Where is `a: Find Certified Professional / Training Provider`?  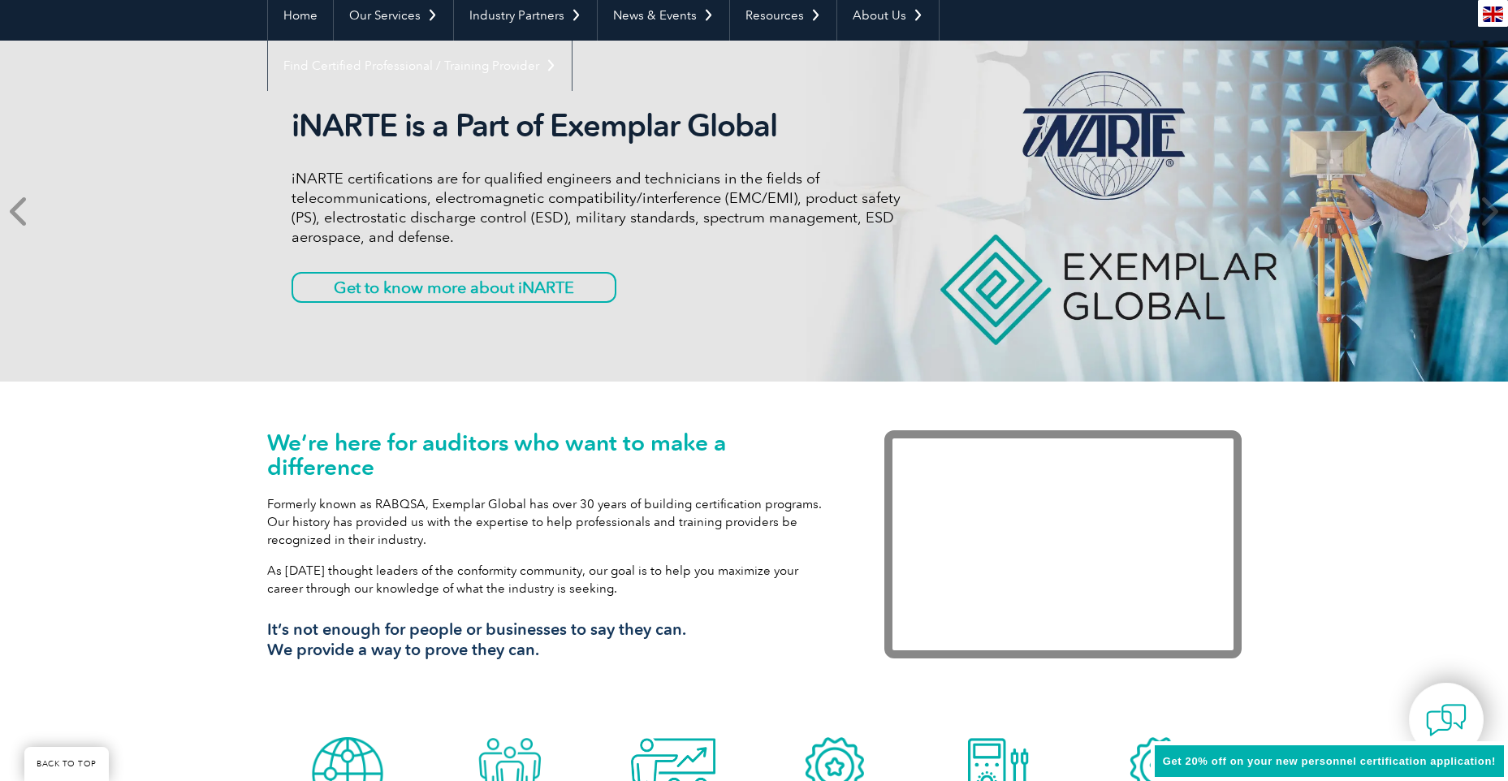 a: Find Certified Professional / Training Provider is located at coordinates (420, 66).